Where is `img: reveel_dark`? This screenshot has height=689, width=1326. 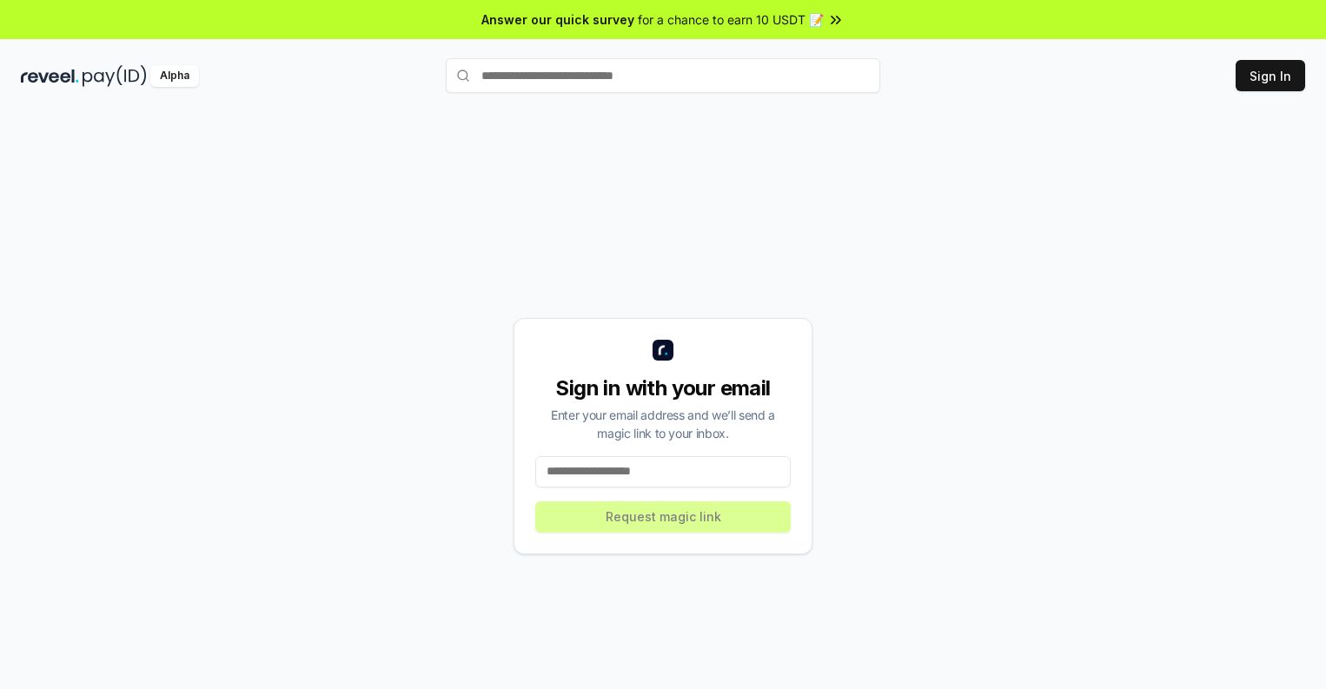 img: reveel_dark is located at coordinates (50, 76).